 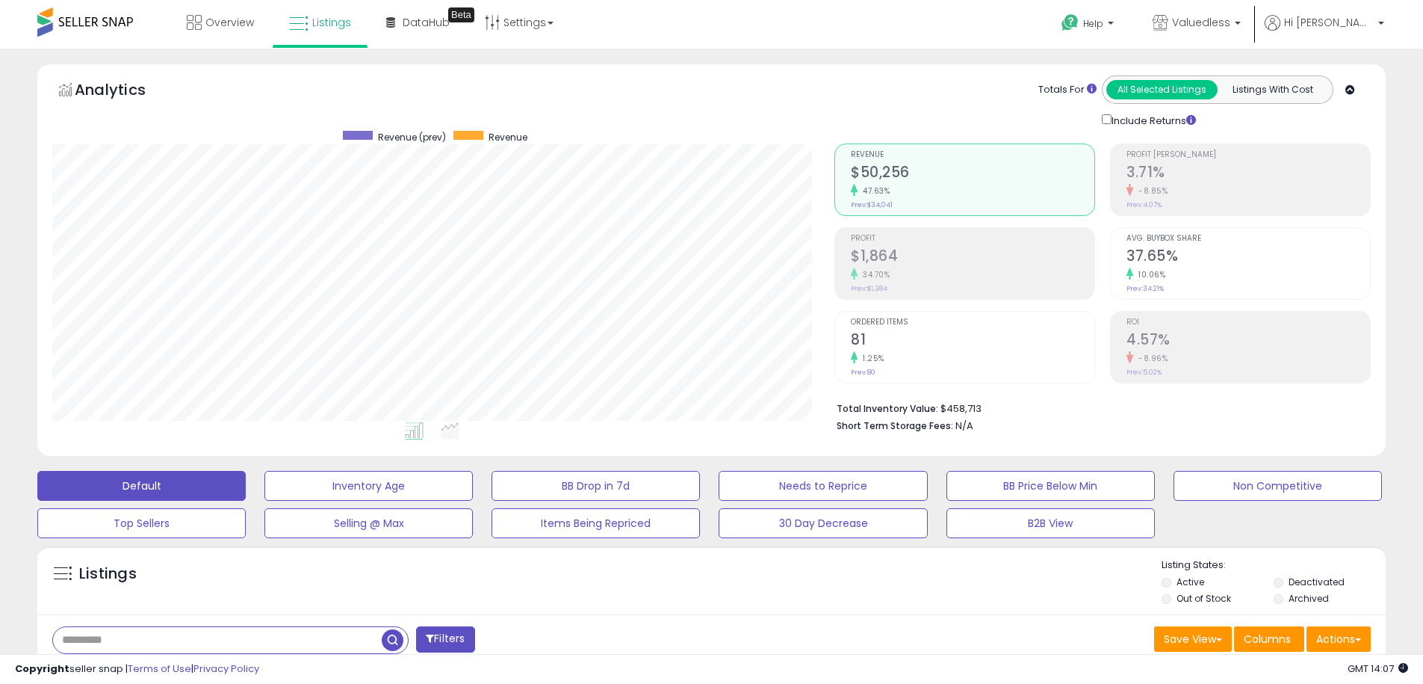 What do you see at coordinates (229, 22) in the screenshot?
I see `span: Overview` at bounding box center [229, 22].